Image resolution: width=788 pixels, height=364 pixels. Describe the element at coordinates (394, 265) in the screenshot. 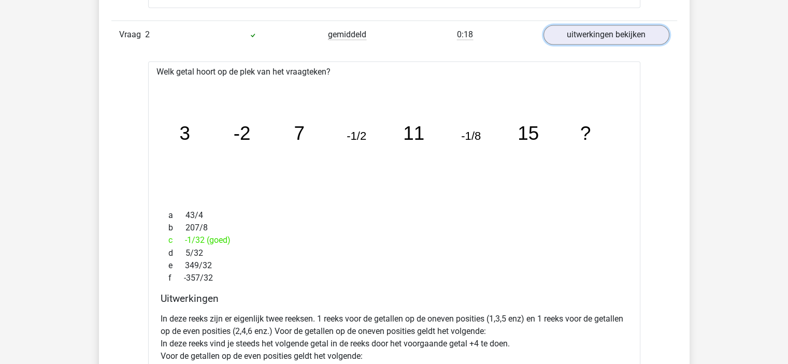

I see `div: 349/32` at that location.